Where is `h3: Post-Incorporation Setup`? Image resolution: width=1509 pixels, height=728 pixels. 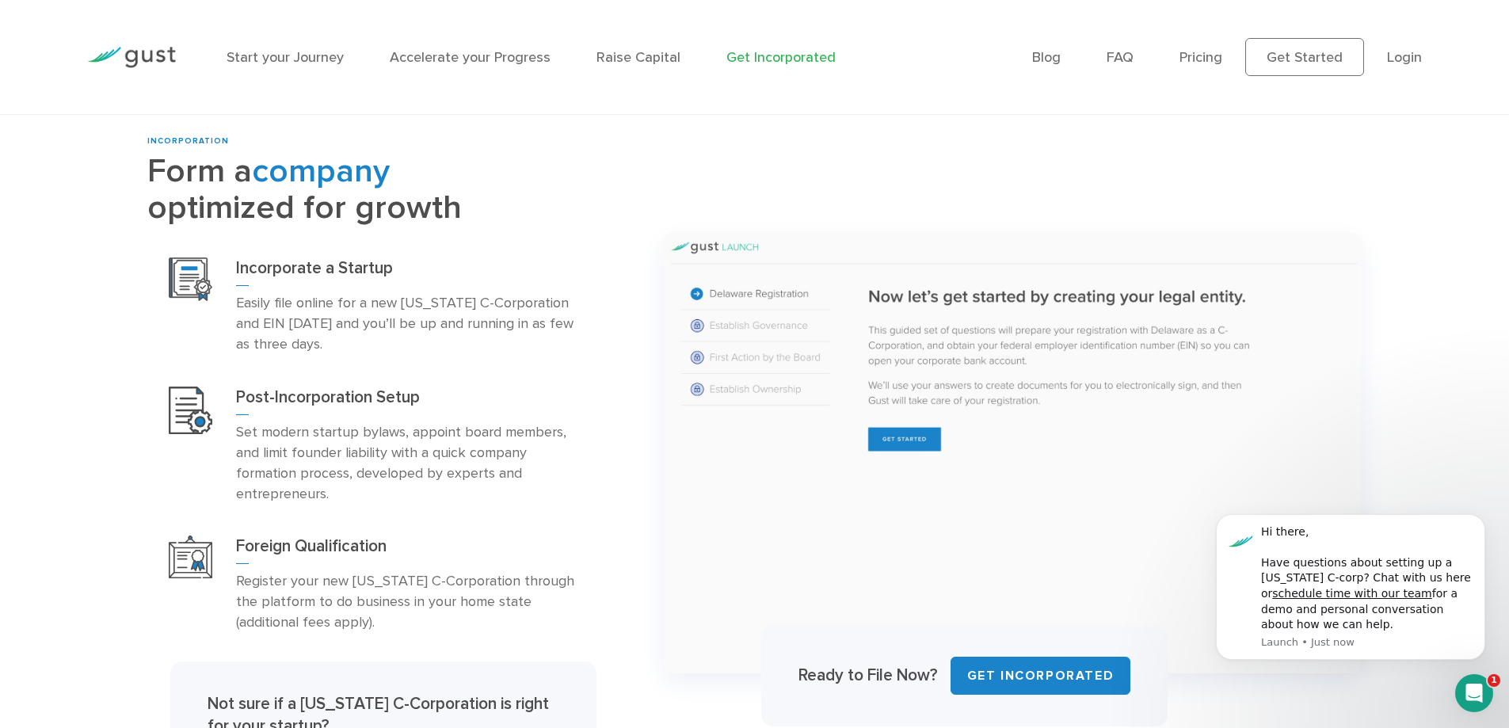 h3: Post-Incorporation Setup is located at coordinates (409, 401).